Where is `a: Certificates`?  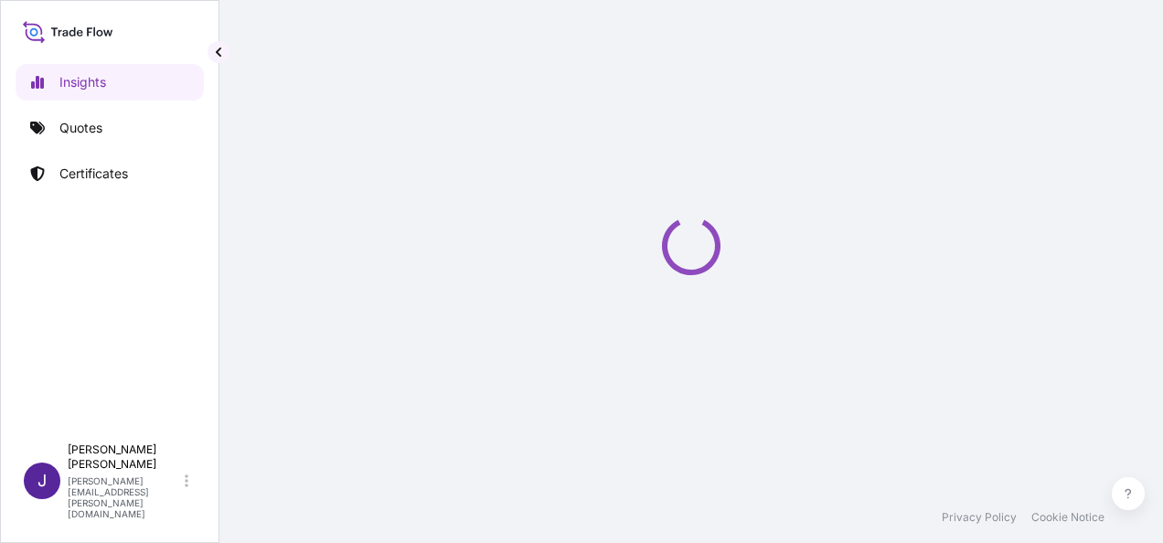 a: Certificates is located at coordinates (110, 174).